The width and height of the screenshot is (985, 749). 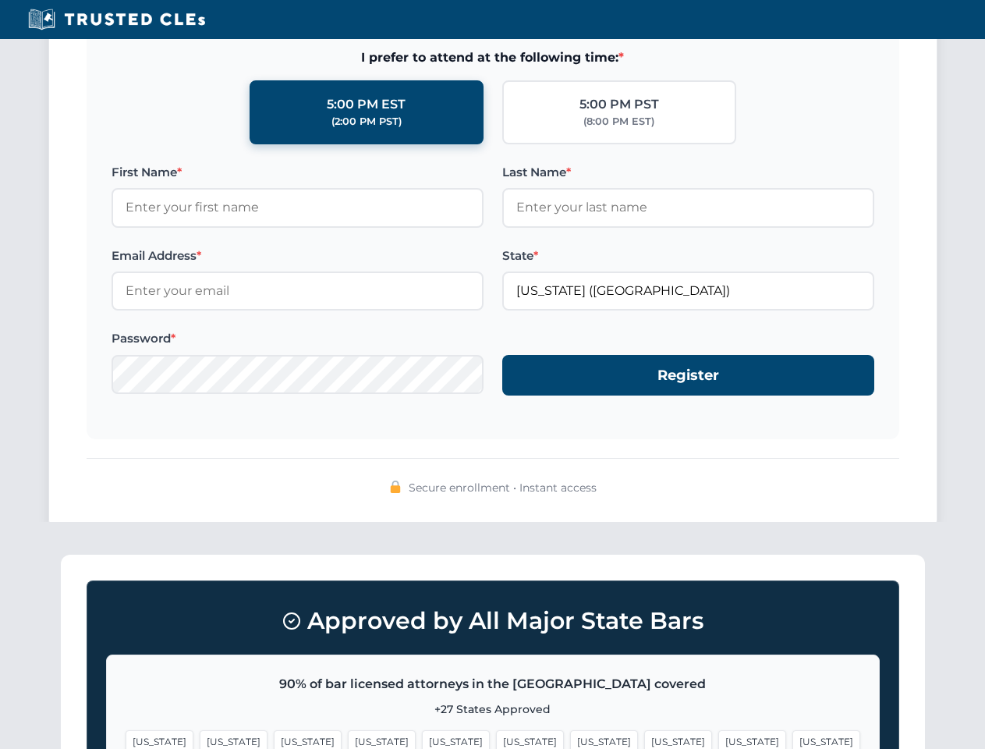 I want to click on img: Trusted CLEs, so click(x=116, y=20).